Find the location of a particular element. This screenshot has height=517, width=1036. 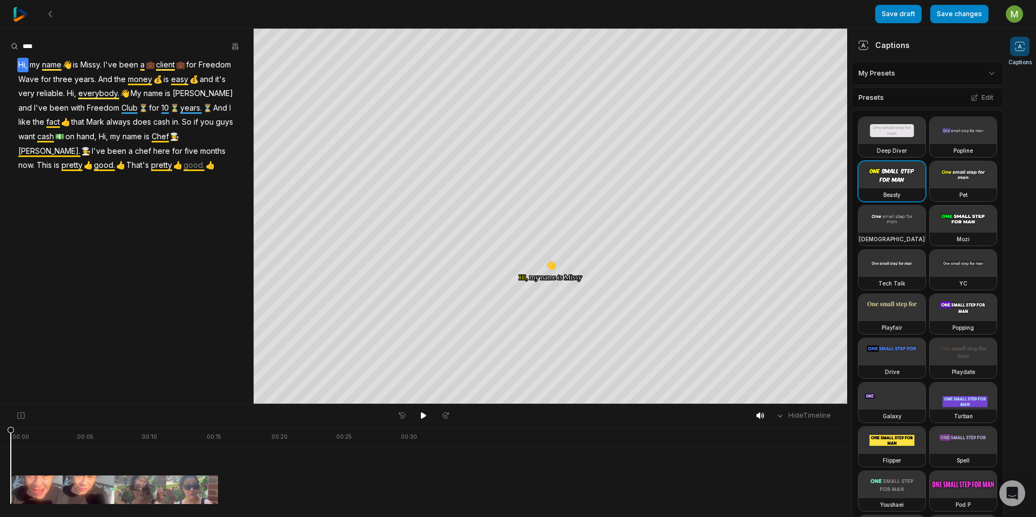

h3: YC is located at coordinates (963, 283).